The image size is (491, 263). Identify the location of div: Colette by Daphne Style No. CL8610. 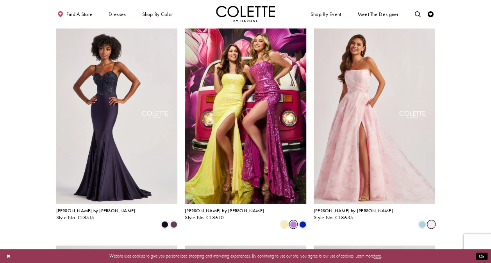
(224, 215).